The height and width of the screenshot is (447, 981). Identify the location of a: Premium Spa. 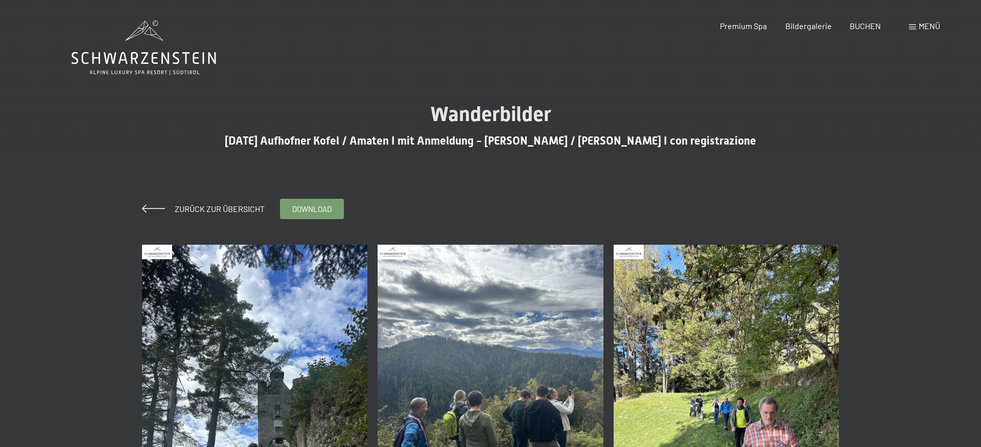
(743, 26).